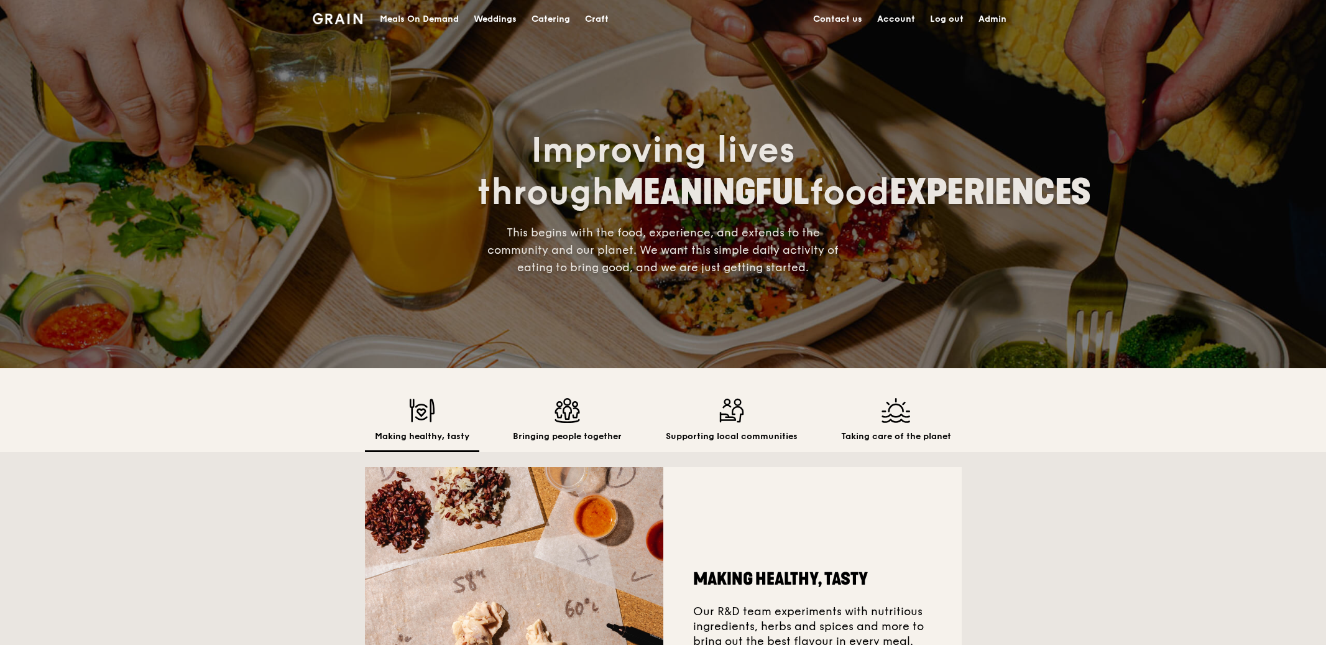 The height and width of the screenshot is (645, 1326). What do you see at coordinates (992, 19) in the screenshot?
I see `a: Admin` at bounding box center [992, 19].